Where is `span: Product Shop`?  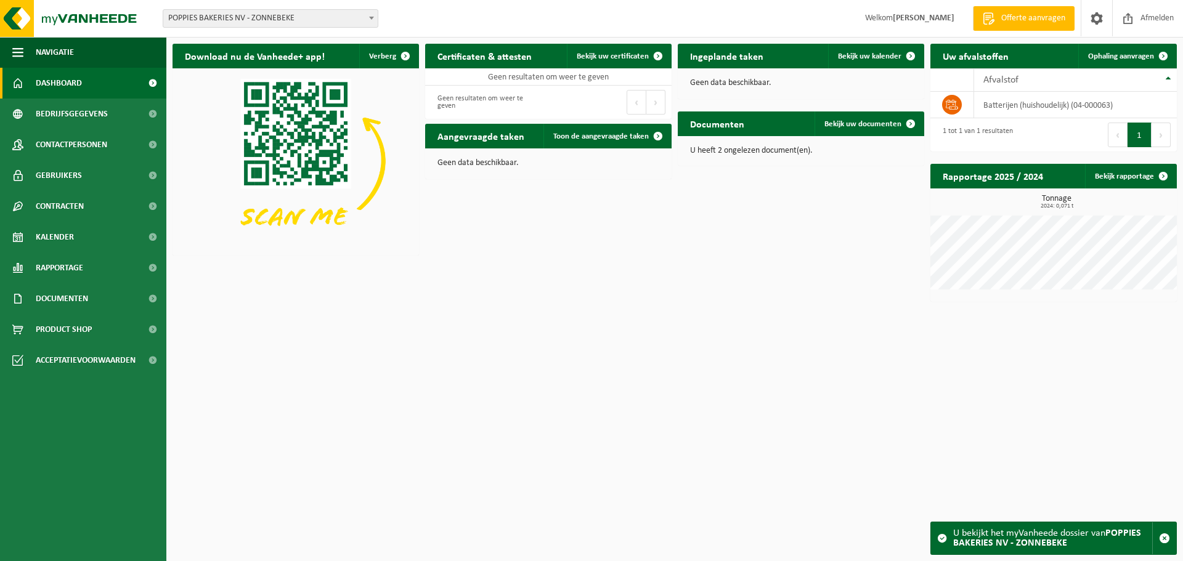
span: Product Shop is located at coordinates (63, 330).